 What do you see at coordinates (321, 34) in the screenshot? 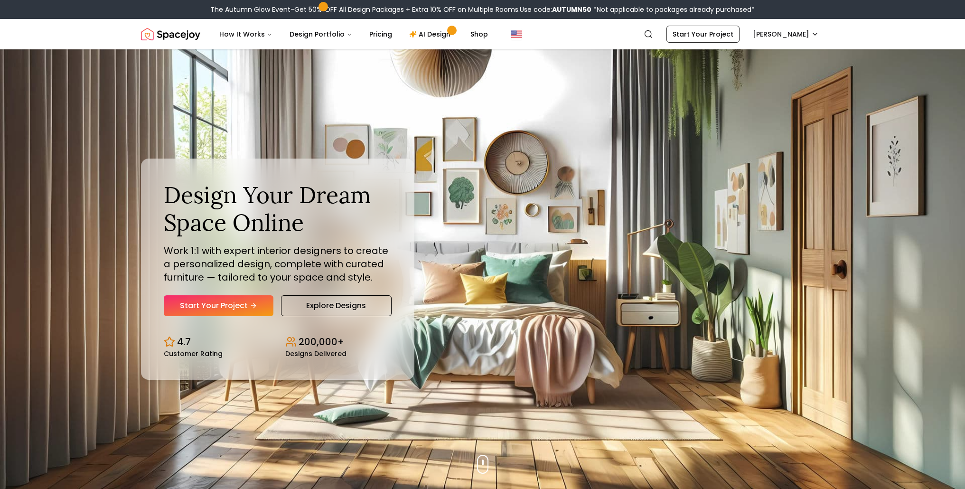
I see `button: Design Portfolio` at bounding box center [321, 34].